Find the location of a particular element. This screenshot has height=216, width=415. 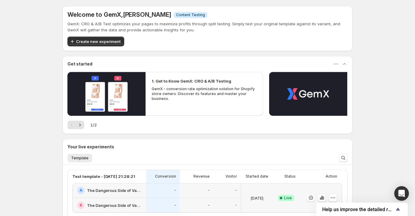

p: Action is located at coordinates (332, 177).